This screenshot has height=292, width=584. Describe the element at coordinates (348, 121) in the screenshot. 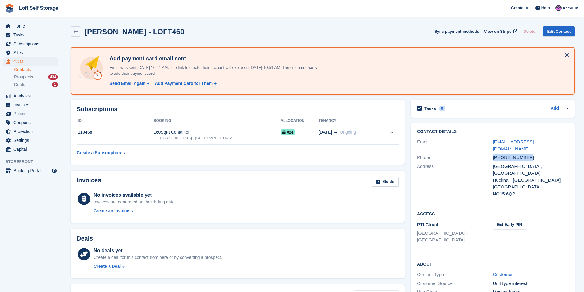

I see `th: Tenancy` at that location.